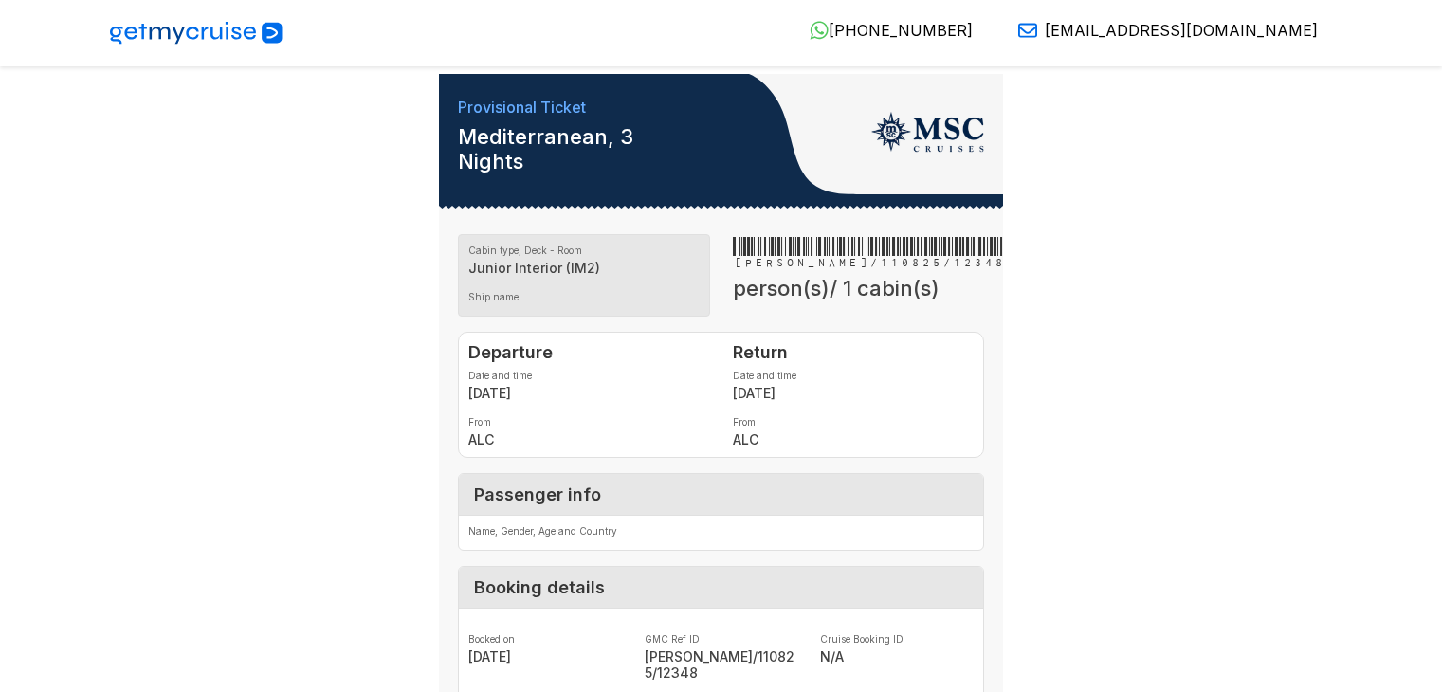 This screenshot has height=692, width=1442. Describe the element at coordinates (721, 588) in the screenshot. I see `div: Booking details` at that location.